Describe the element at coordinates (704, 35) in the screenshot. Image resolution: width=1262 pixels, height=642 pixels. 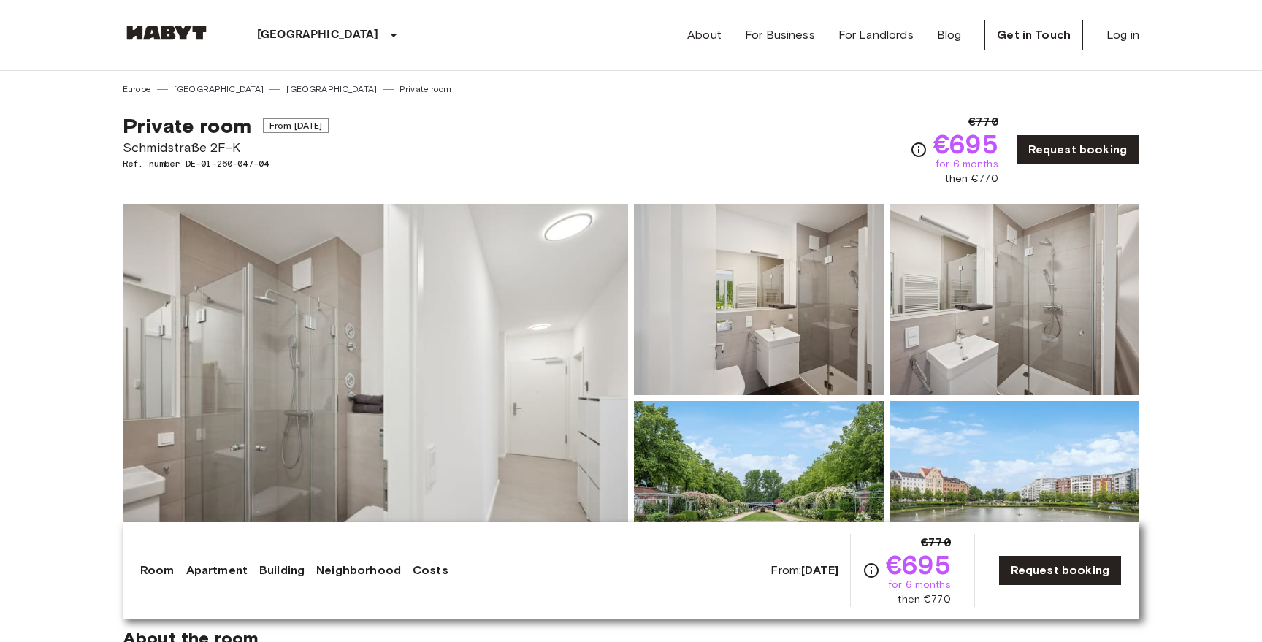
I see `a: About` at that location.